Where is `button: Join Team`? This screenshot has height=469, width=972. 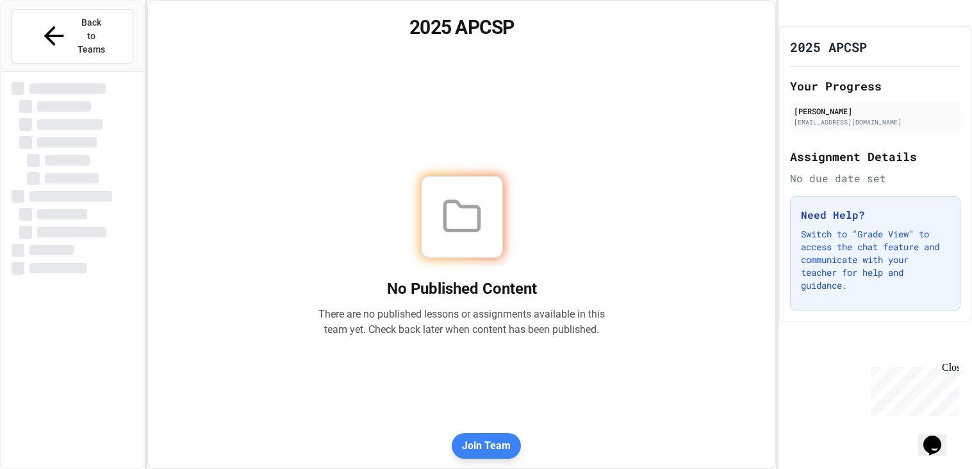 button: Join Team is located at coordinates (487, 446).